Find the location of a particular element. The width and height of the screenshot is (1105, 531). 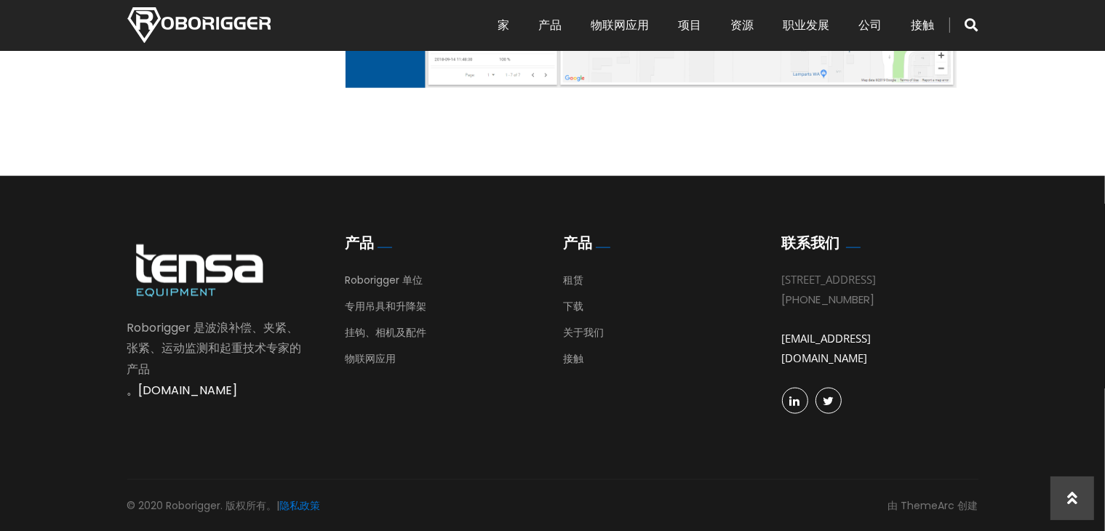

font: 下载 is located at coordinates (574, 306).